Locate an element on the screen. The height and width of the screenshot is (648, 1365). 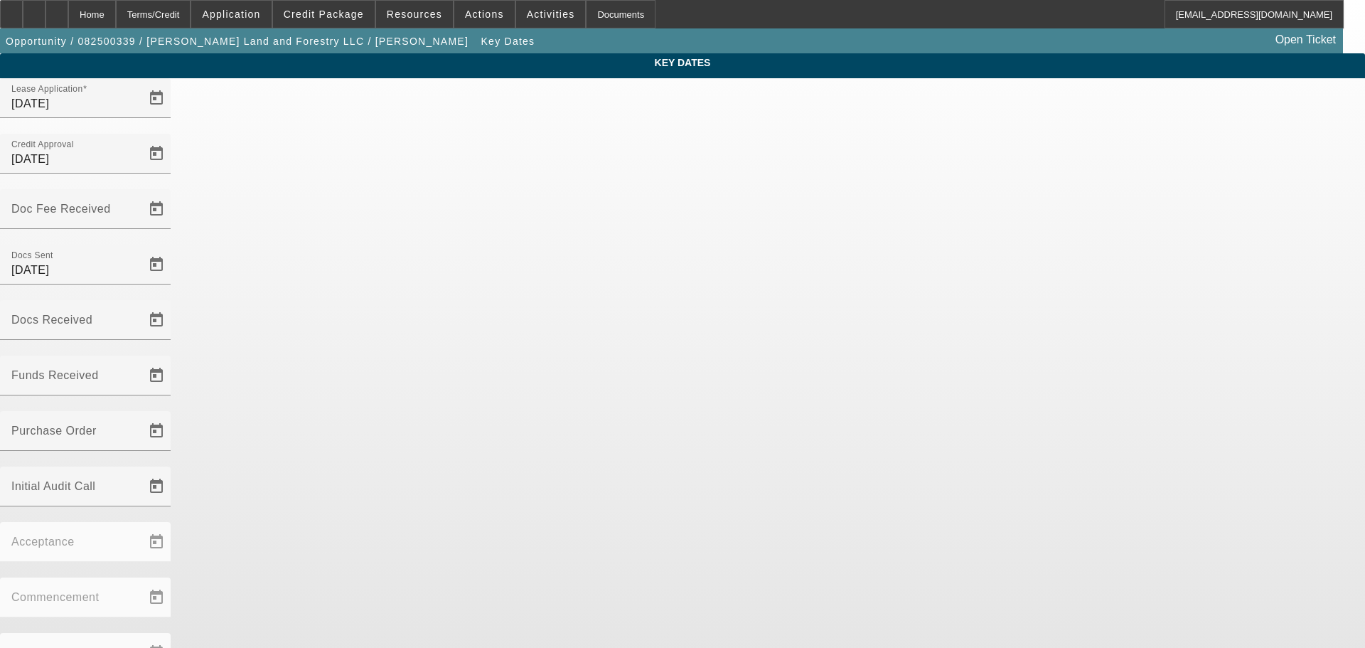
mat-label: Docs Received is located at coordinates (52, 319).